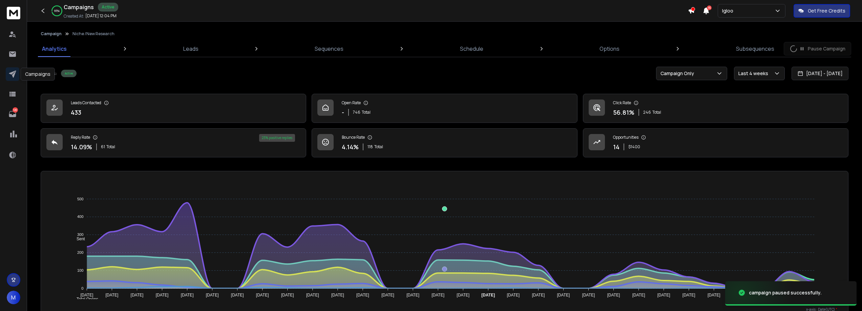 This screenshot has height=311, width=862. Describe the element at coordinates (444, 108) in the screenshot. I see `a: Open Rate-746Total` at that location.